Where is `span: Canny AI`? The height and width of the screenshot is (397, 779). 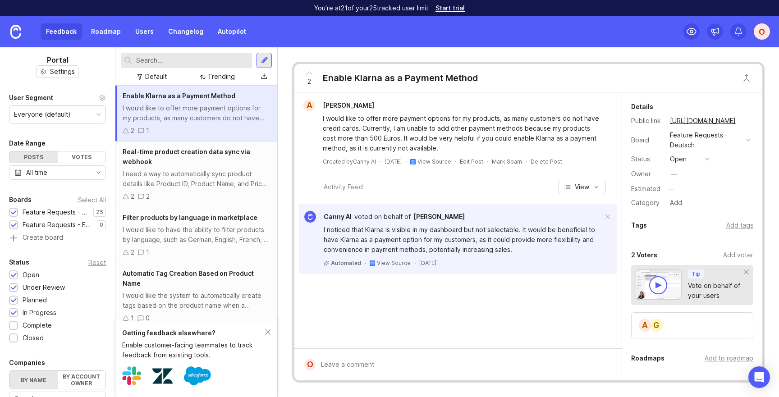
span: Canny AI is located at coordinates (338, 216).